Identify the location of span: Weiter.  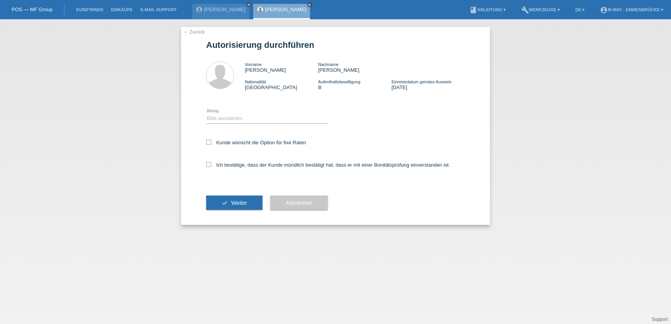
(239, 203).